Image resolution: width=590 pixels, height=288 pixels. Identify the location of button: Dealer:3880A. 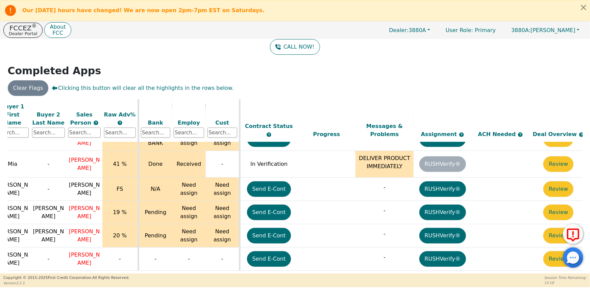
(409, 30).